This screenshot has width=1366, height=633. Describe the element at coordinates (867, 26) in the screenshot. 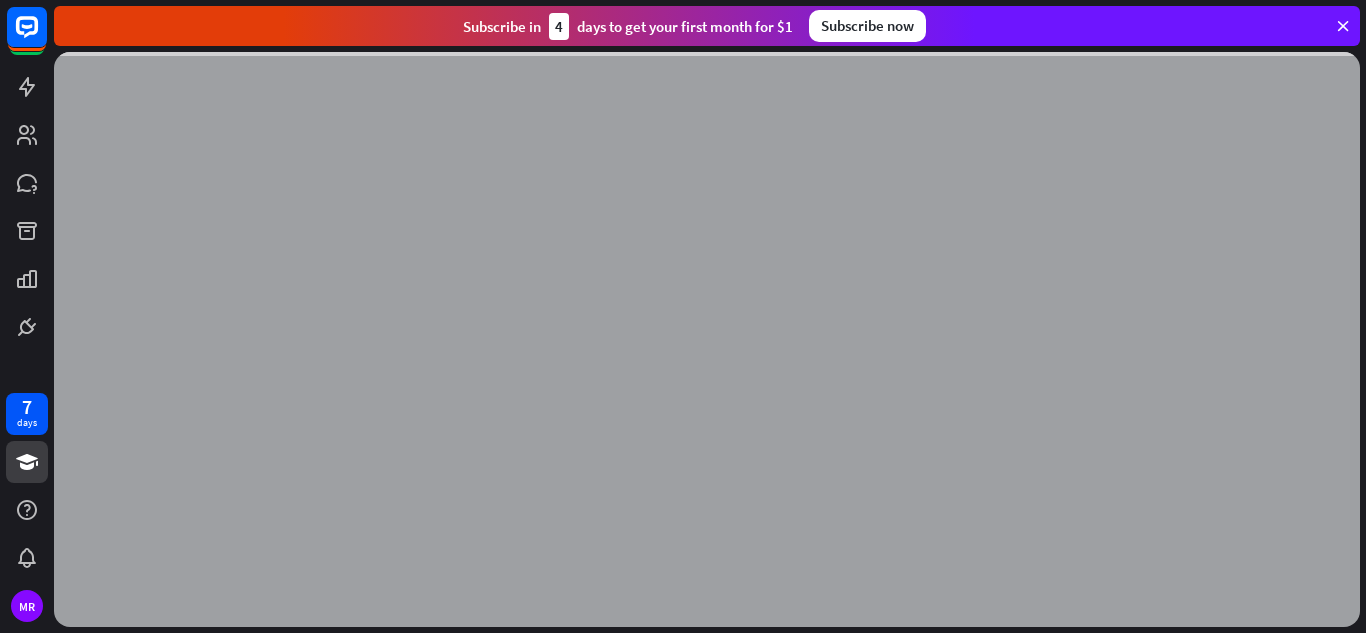

I see `div: Subscribe now` at that location.